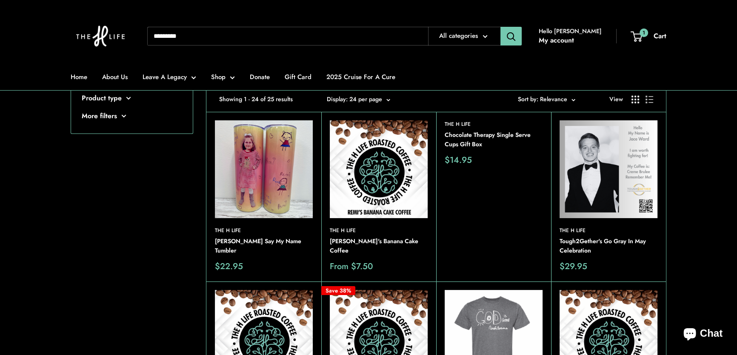 The image size is (737, 355). I want to click on a: Remi Faye McDaniel Say My Name Tumbler, so click(264, 169).